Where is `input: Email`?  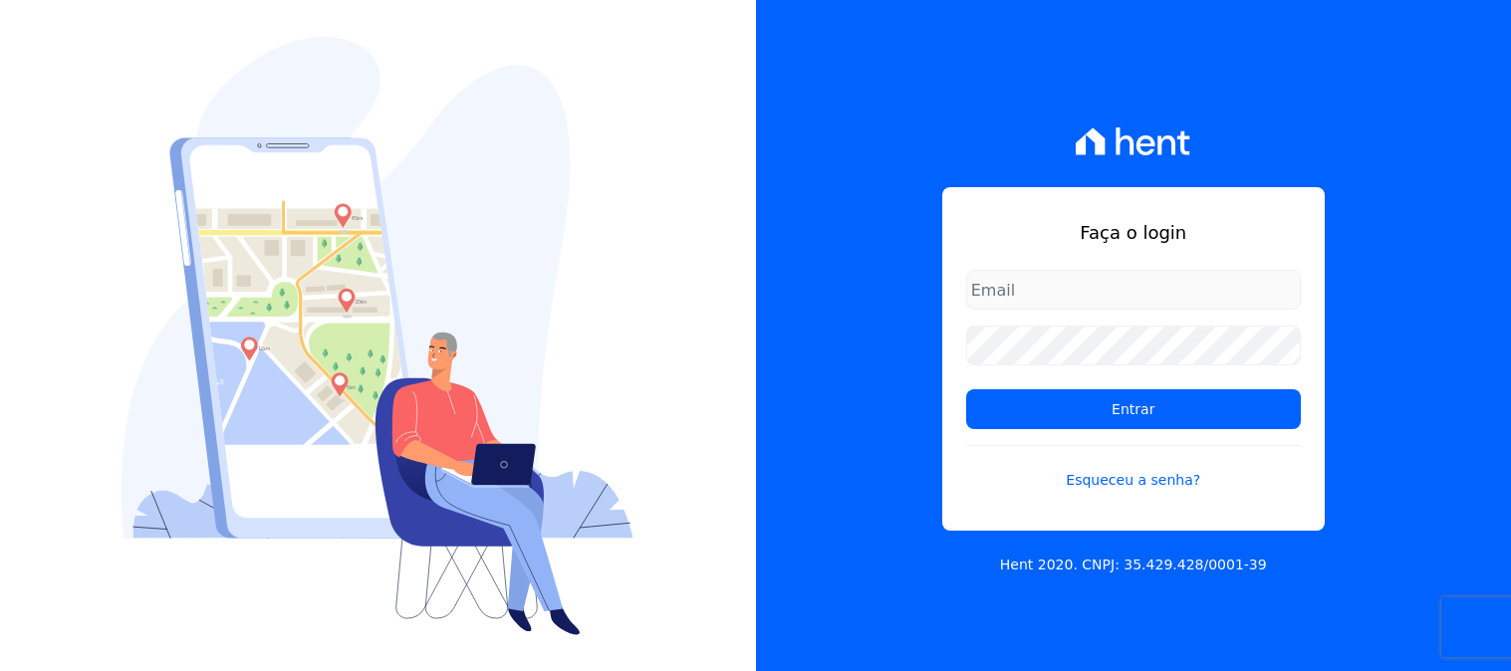 input: Email is located at coordinates (1134, 290).